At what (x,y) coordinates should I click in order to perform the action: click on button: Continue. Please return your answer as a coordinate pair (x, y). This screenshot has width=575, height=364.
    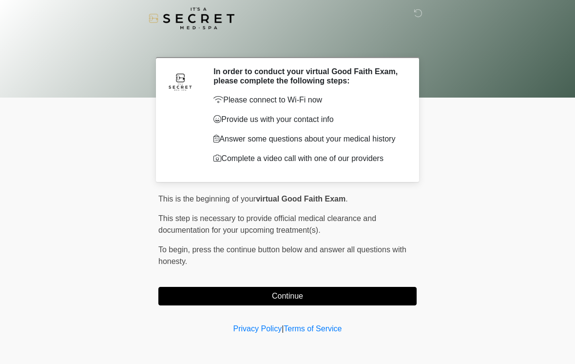
    Looking at the image, I should click on (288, 296).